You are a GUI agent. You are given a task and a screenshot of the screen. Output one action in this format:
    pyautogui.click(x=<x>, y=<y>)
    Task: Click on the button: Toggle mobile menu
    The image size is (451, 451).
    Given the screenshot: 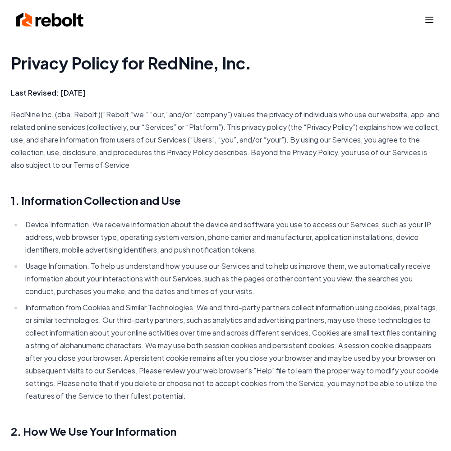 What is the action you would take?
    pyautogui.click(x=429, y=20)
    